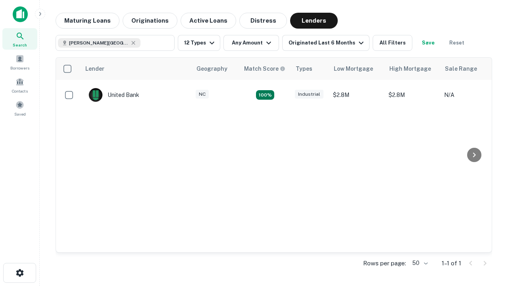 The image size is (508, 286). I want to click on div: Search, so click(20, 39).